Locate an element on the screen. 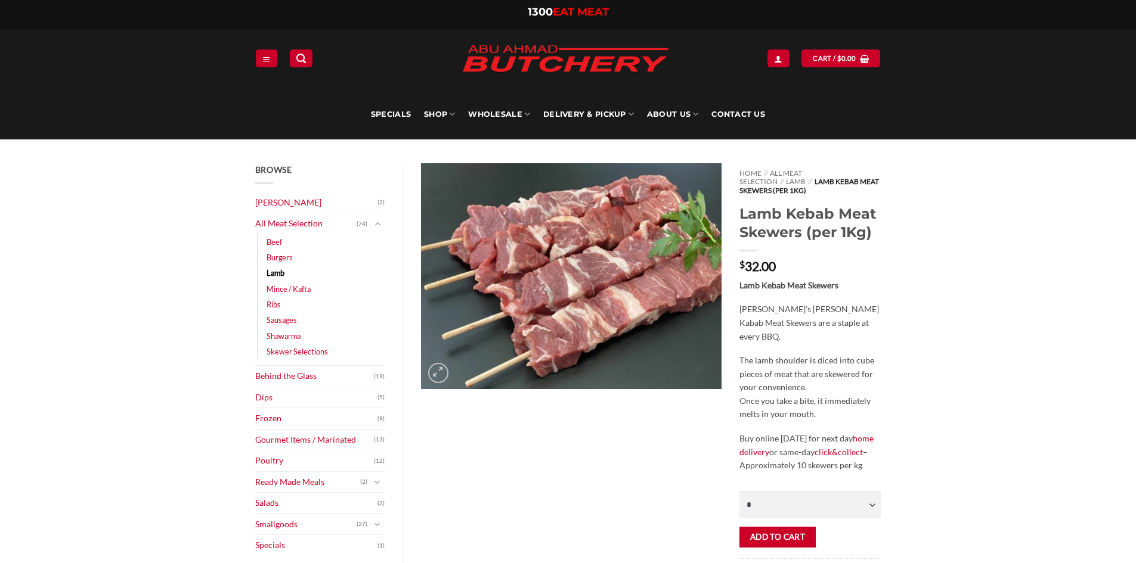 The width and height of the screenshot is (1136, 563). a: Zoom is located at coordinates (438, 373).